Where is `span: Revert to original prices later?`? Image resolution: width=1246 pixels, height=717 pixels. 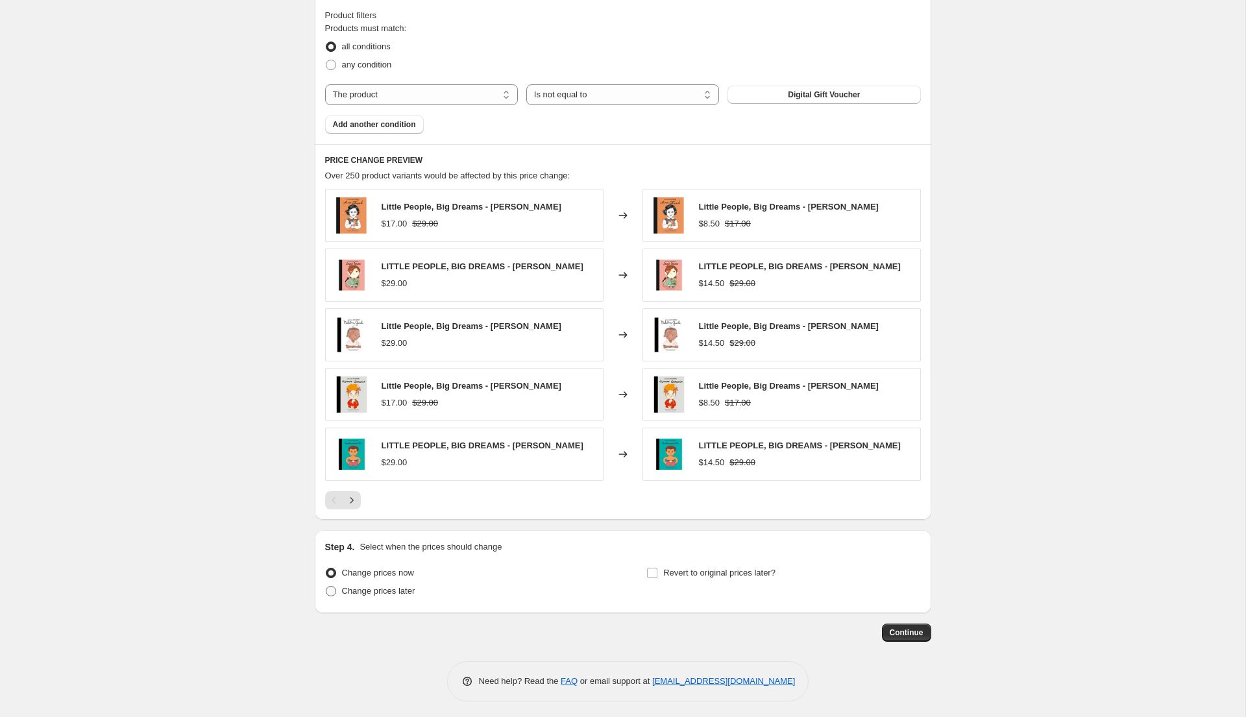 span: Revert to original prices later? is located at coordinates (719, 572).